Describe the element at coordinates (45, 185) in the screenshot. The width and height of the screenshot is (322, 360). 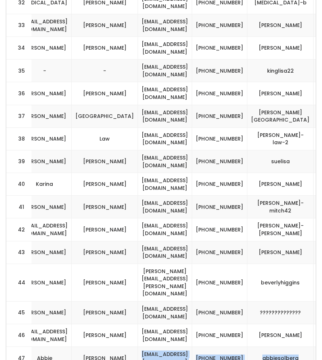
I see `td: Karina` at that location.